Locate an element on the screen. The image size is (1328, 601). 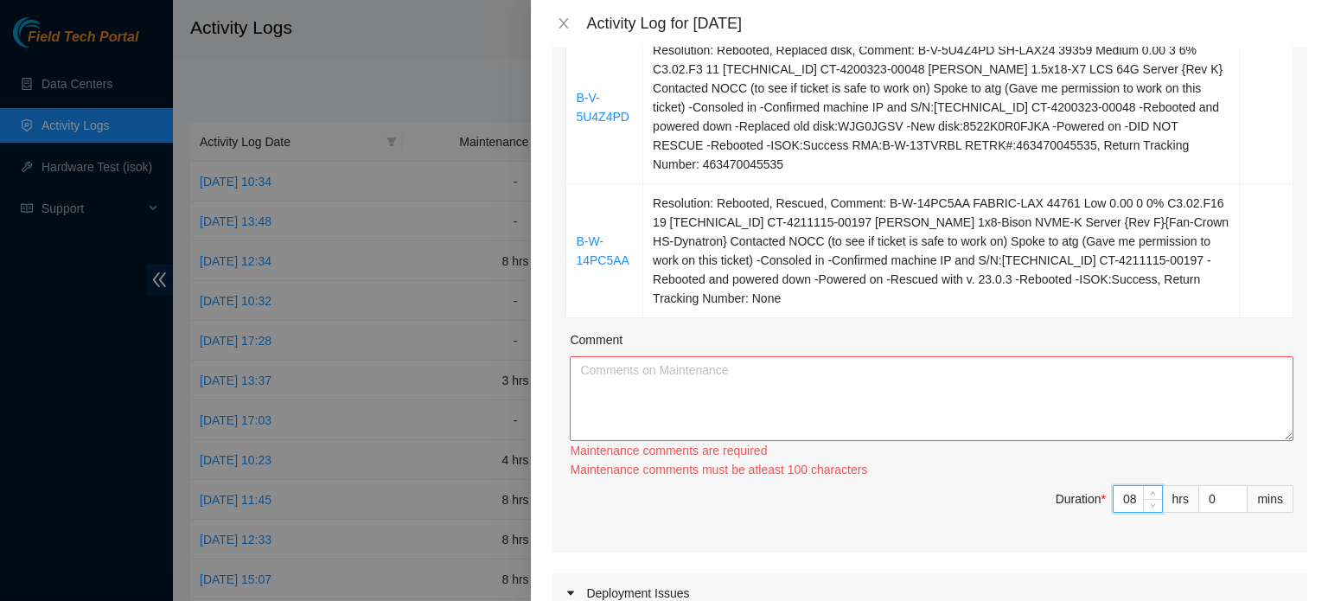
span: up is located at coordinates (1153, 493).